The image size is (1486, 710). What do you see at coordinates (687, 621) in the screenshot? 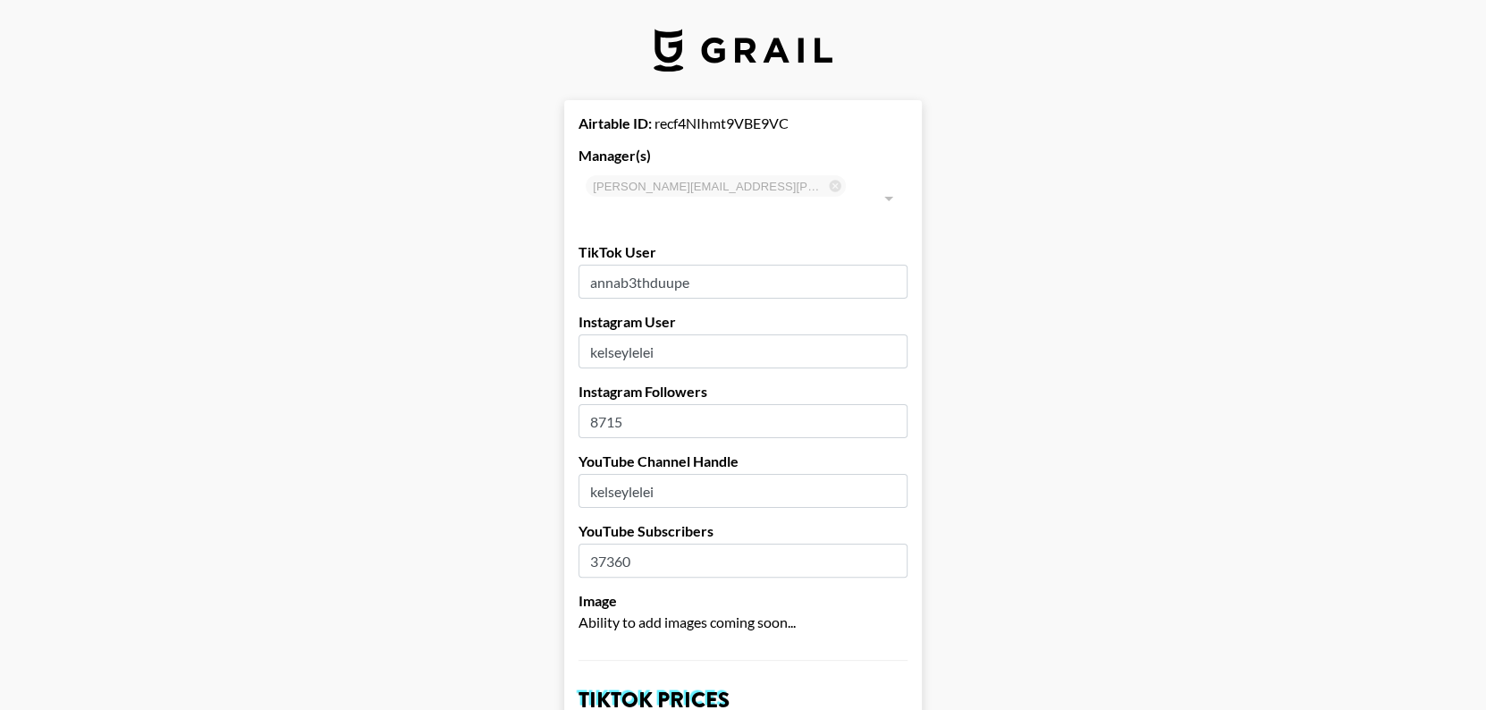
I see `span: Ability to add images coming soon...` at bounding box center [687, 621].